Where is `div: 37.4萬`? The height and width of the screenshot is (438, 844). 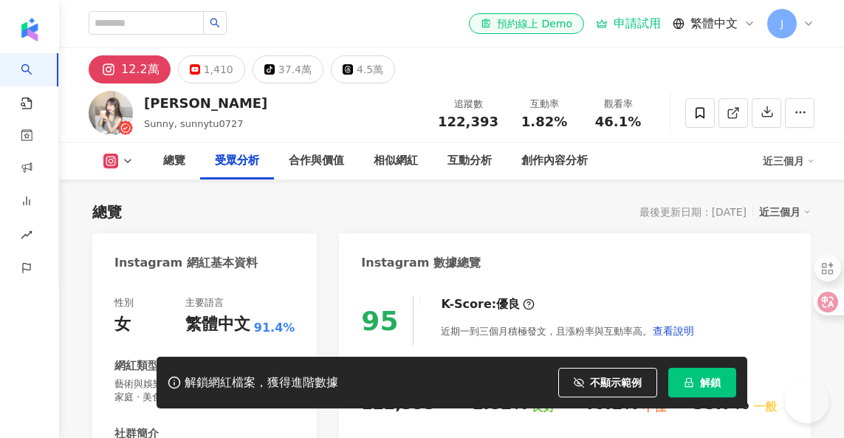 div: 37.4萬 is located at coordinates (295, 69).